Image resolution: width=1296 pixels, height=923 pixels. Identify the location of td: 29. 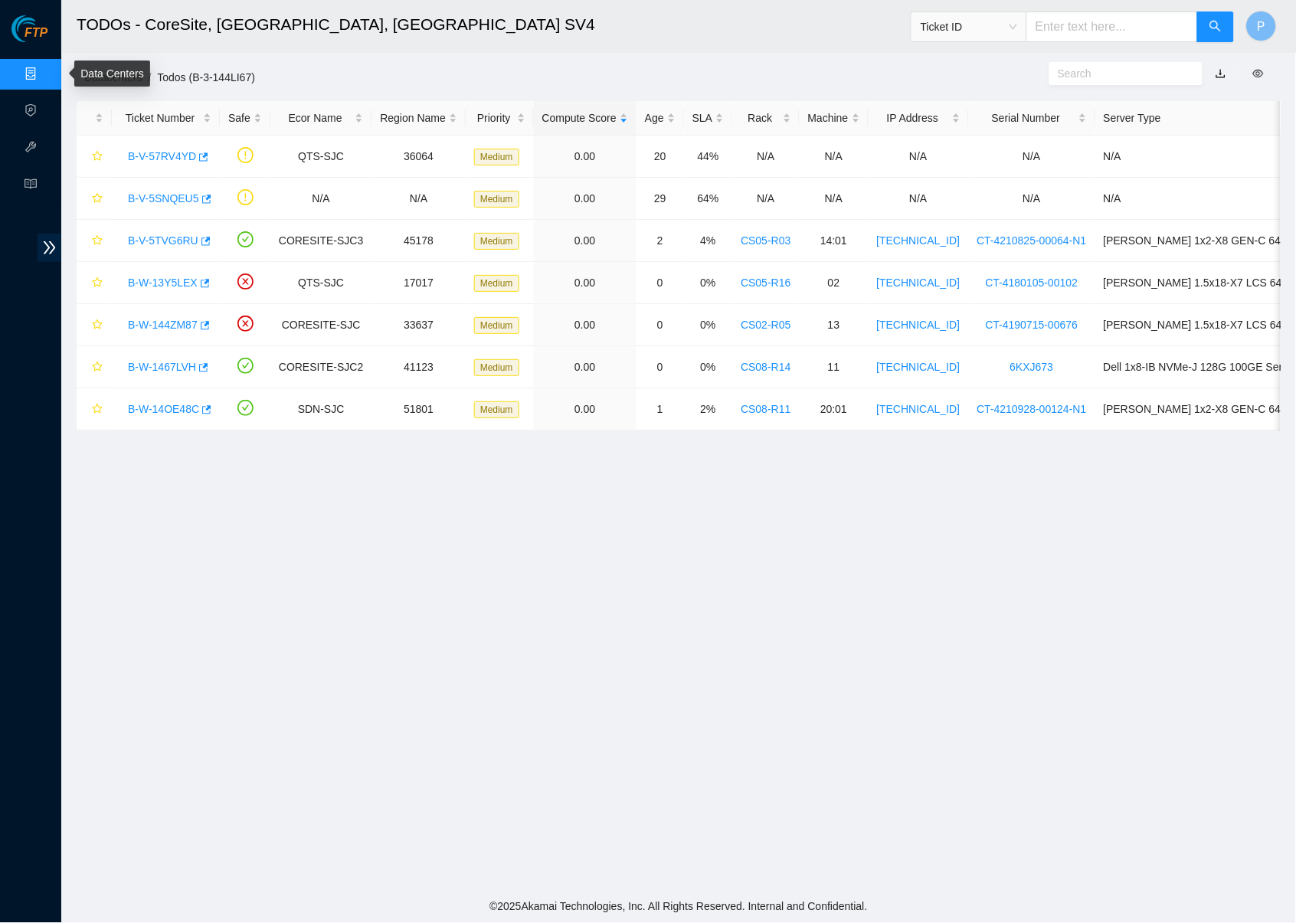
(660, 198).